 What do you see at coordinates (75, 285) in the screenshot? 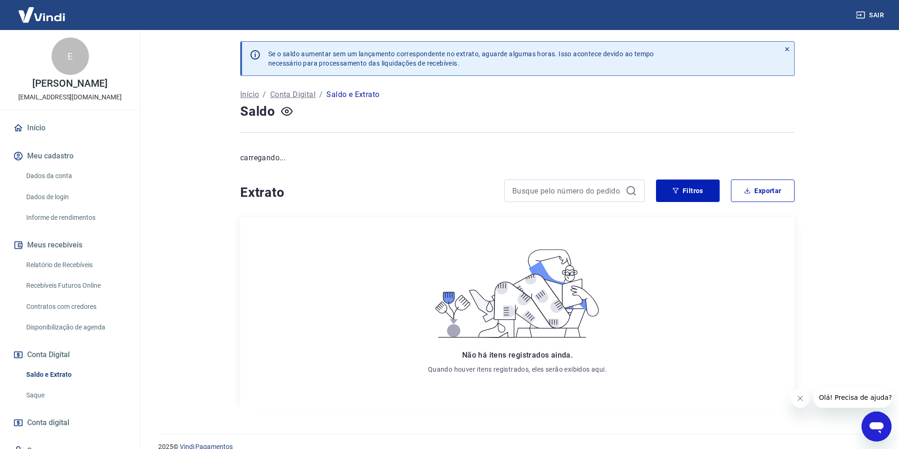
I see `a: Recebíveis Futuros Online` at bounding box center [75, 285].